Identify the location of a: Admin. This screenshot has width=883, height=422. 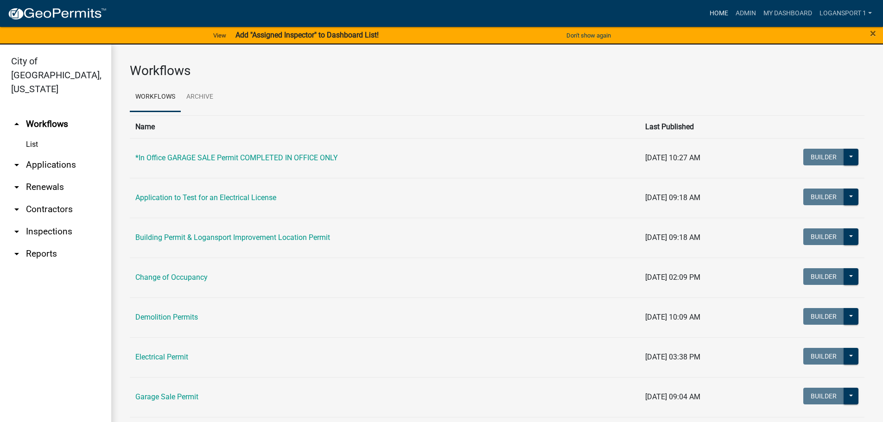
(745, 13).